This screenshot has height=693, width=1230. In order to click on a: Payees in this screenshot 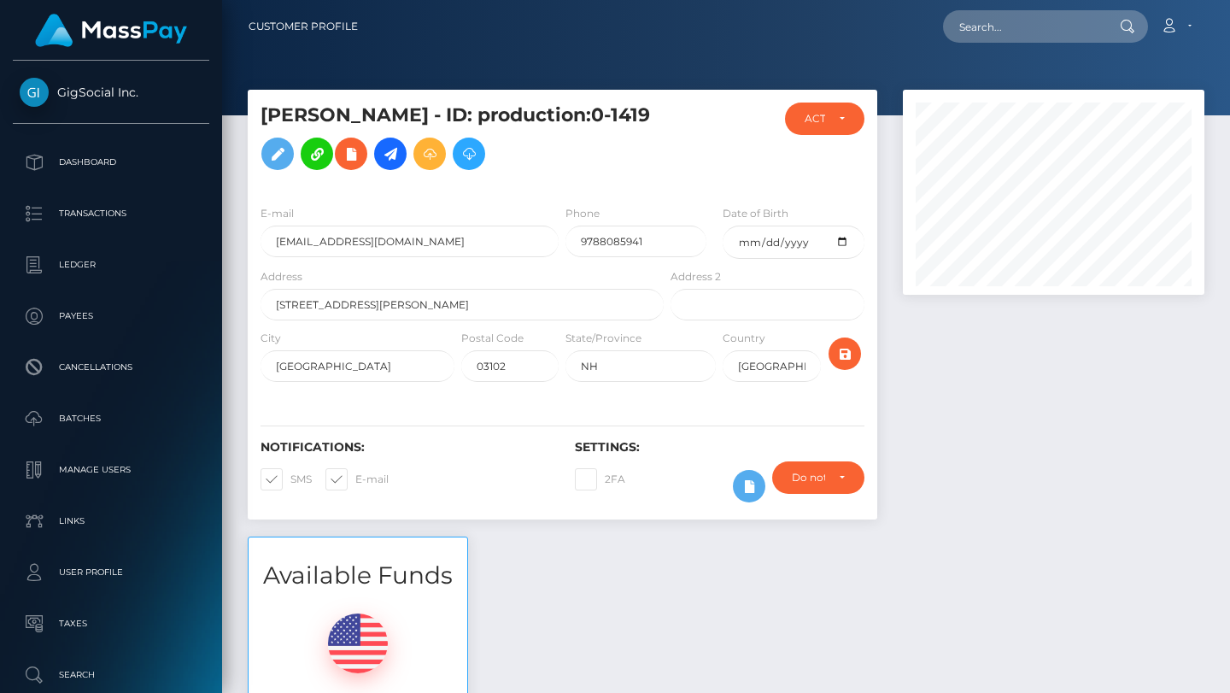, I will do `click(111, 316)`.